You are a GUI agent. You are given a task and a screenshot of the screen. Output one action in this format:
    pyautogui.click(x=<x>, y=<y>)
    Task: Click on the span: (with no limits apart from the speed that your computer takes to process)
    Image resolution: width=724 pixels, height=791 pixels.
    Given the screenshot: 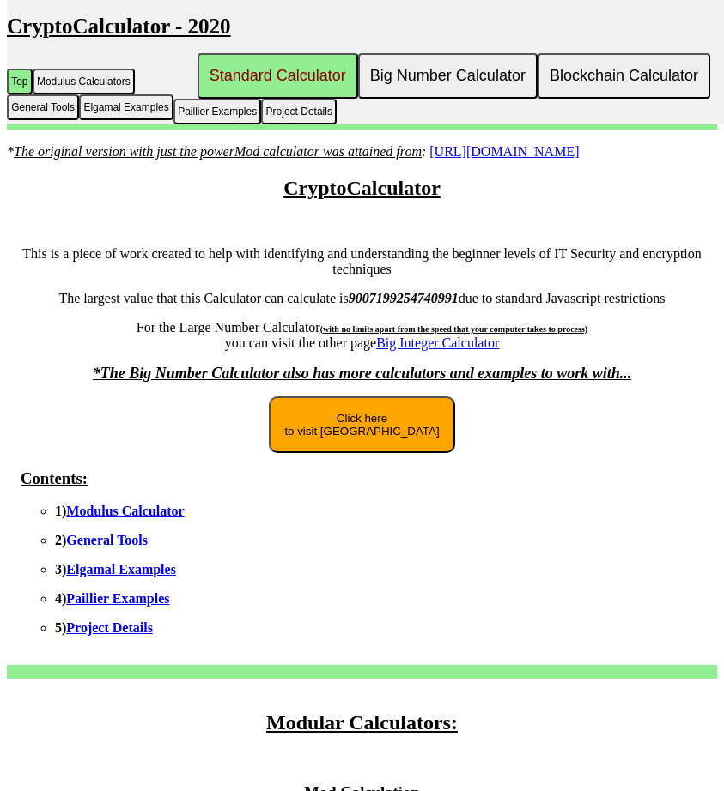 What is the action you would take?
    pyautogui.click(x=453, y=329)
    